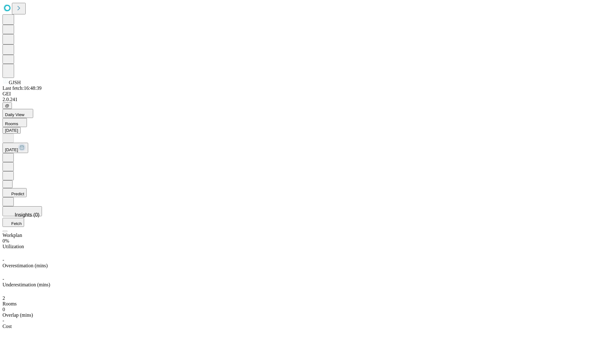 The height and width of the screenshot is (338, 601). Describe the element at coordinates (7, 326) in the screenshot. I see `span: Cost` at that location.